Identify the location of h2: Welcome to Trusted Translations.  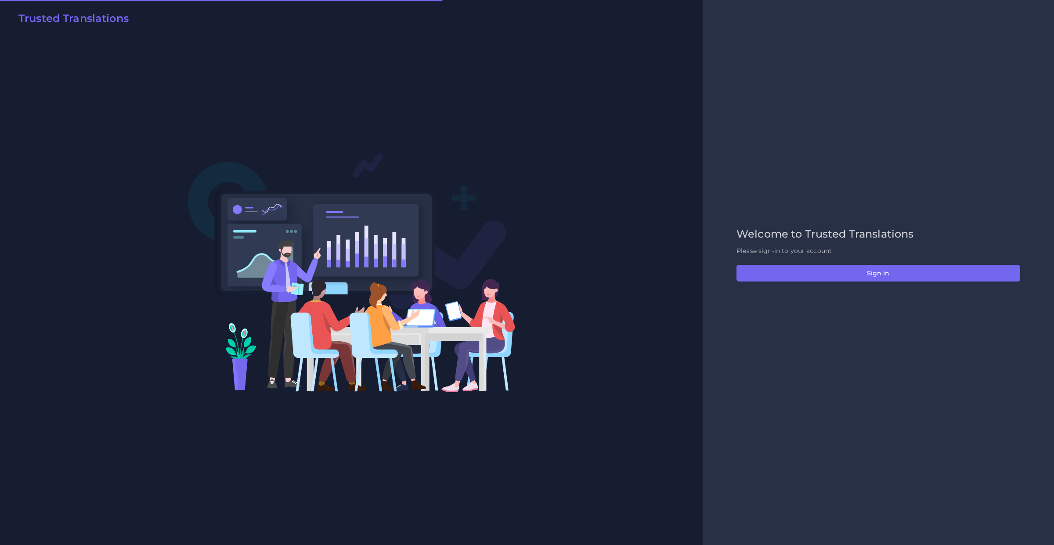
(878, 234).